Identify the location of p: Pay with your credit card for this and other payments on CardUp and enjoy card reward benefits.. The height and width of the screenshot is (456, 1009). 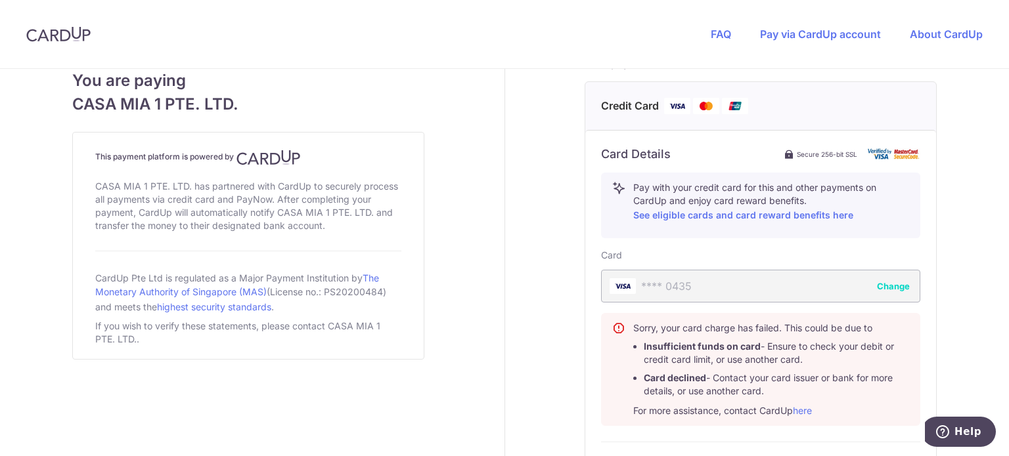
(771, 202).